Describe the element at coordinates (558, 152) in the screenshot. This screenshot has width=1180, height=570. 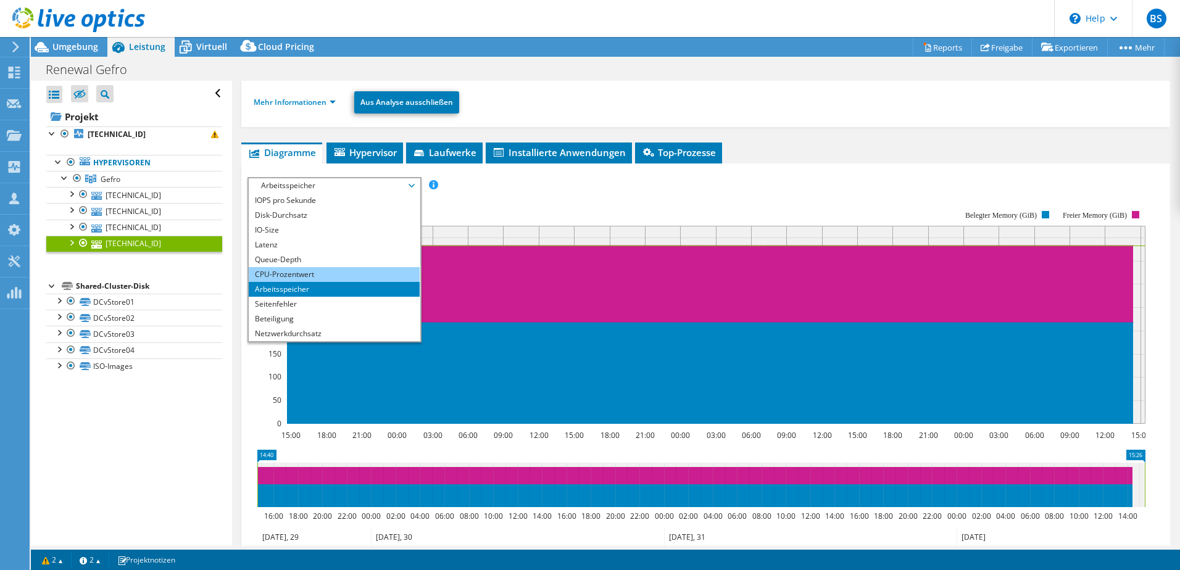
I see `span: Installierte Anwendungen` at that location.